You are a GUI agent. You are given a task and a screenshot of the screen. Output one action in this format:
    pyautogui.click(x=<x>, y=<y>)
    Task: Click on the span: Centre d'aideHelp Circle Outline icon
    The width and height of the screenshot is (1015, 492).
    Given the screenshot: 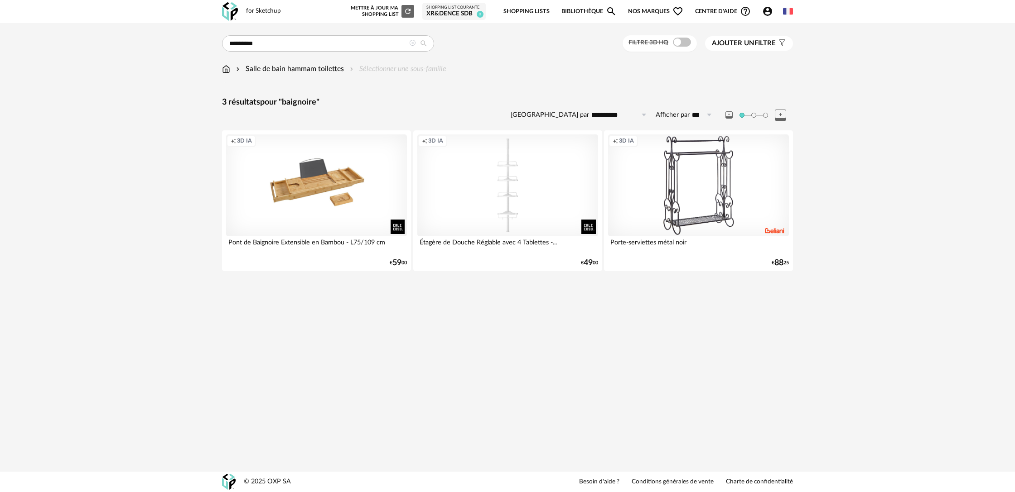 What is the action you would take?
    pyautogui.click(x=723, y=11)
    